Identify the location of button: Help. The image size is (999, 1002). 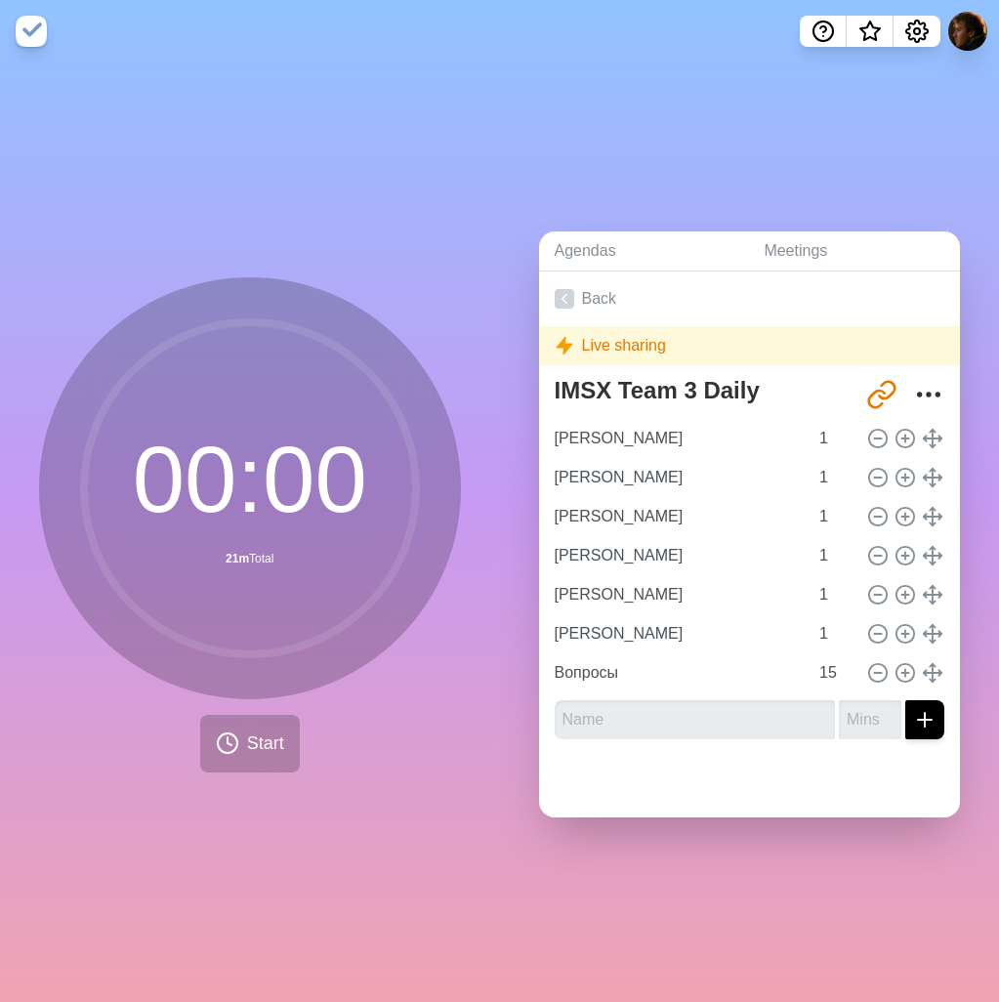
(823, 31).